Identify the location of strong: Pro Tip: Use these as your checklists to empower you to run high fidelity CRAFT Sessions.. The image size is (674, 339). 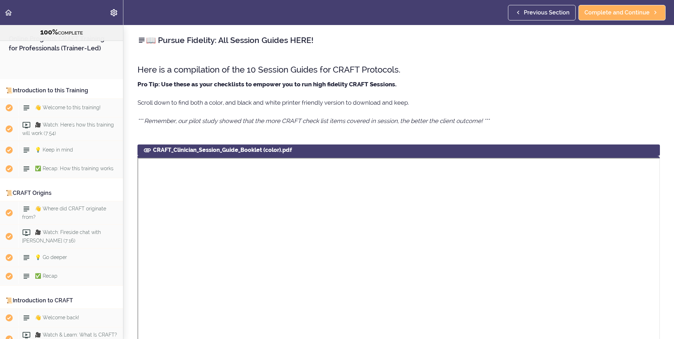
(267, 84).